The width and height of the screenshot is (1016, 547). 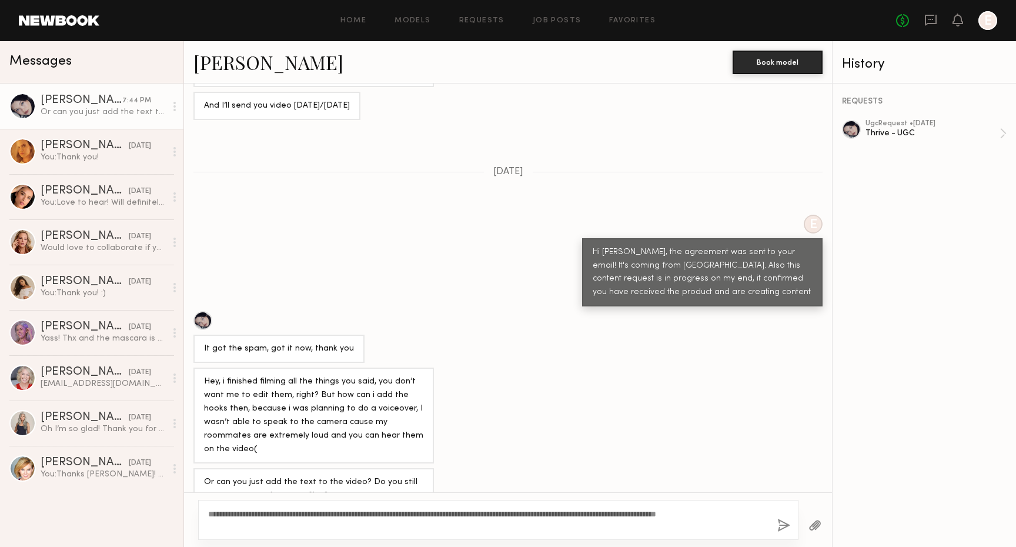 What do you see at coordinates (925, 64) in the screenshot?
I see `div: History` at bounding box center [925, 64].